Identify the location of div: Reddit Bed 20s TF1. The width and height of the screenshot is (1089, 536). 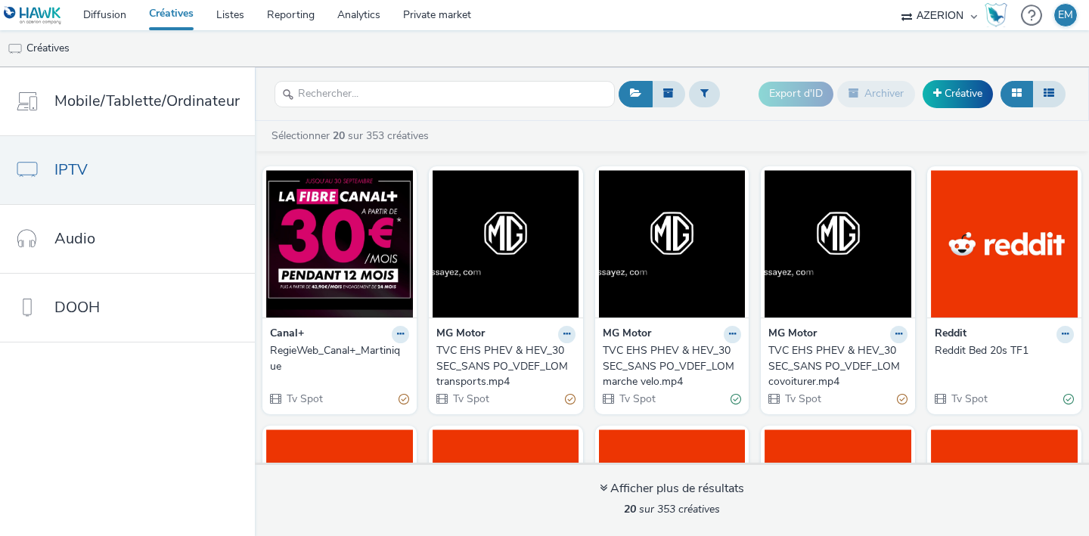
(1001, 351).